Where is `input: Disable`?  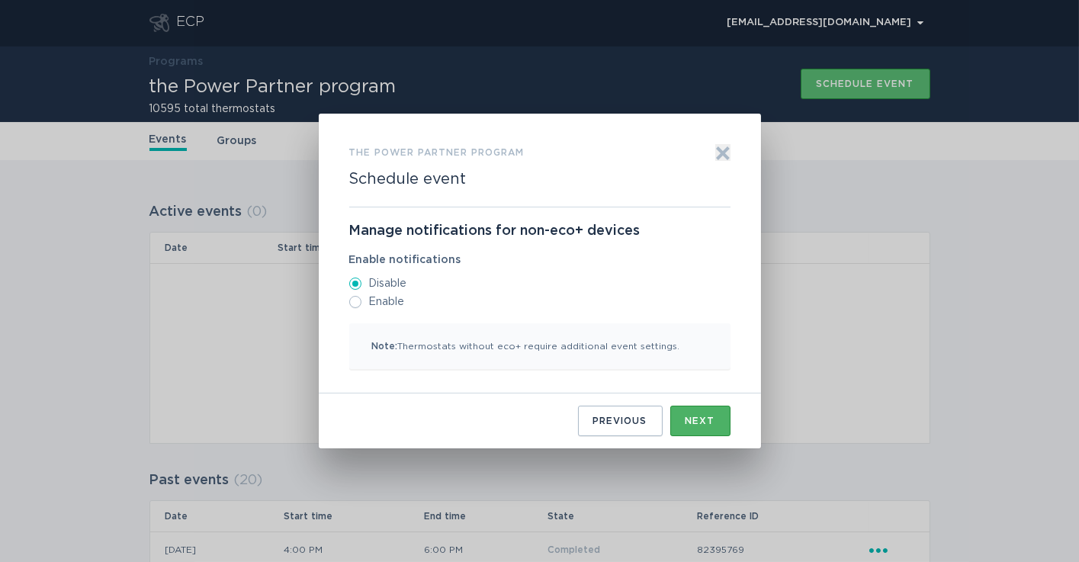
input: Disable is located at coordinates (356, 284).